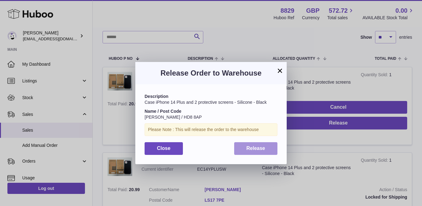 The height and width of the screenshot is (206, 422). Describe the element at coordinates (164, 148) in the screenshot. I see `button: Close` at that location.